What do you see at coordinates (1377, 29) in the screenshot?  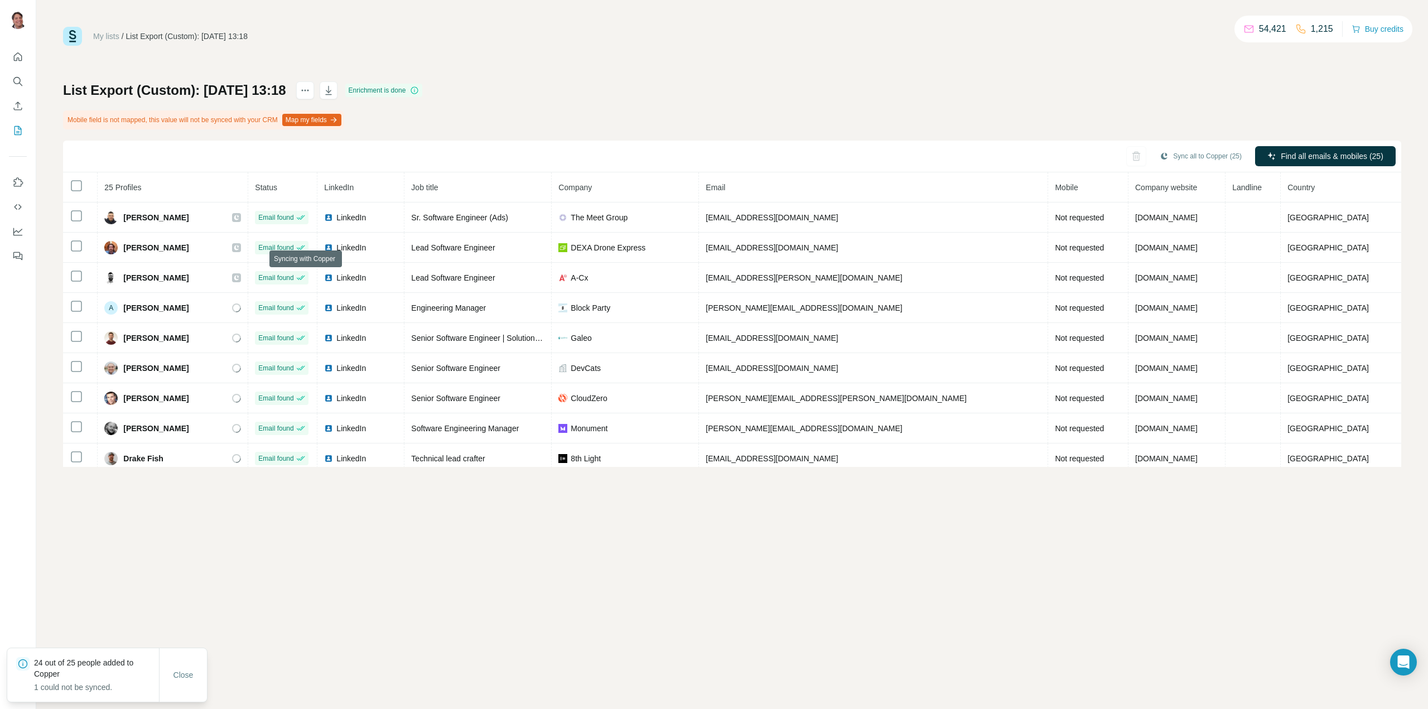 I see `button: Buy credits` at bounding box center [1377, 29].